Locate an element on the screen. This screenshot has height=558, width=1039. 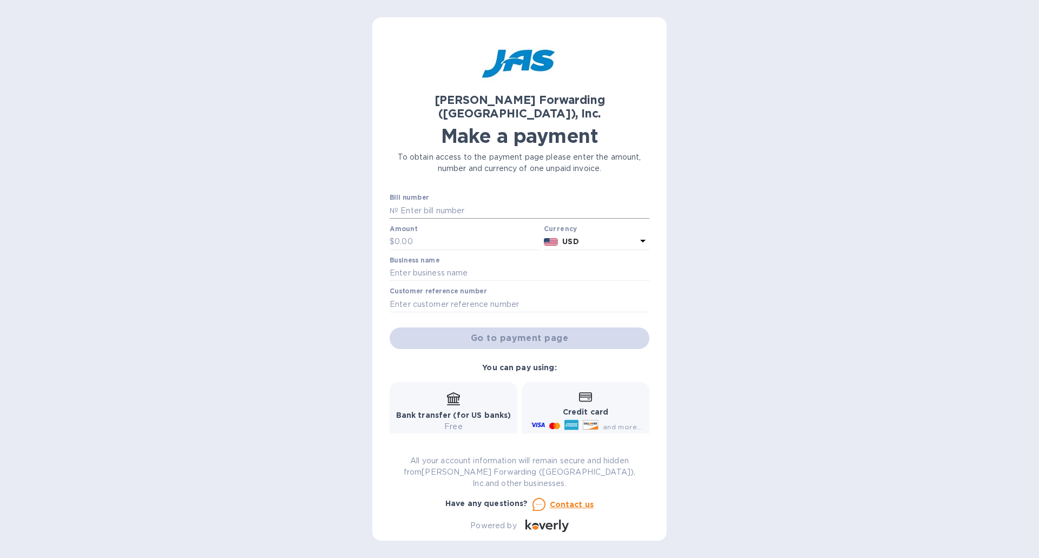
input: Enter bill number is located at coordinates (524, 211).